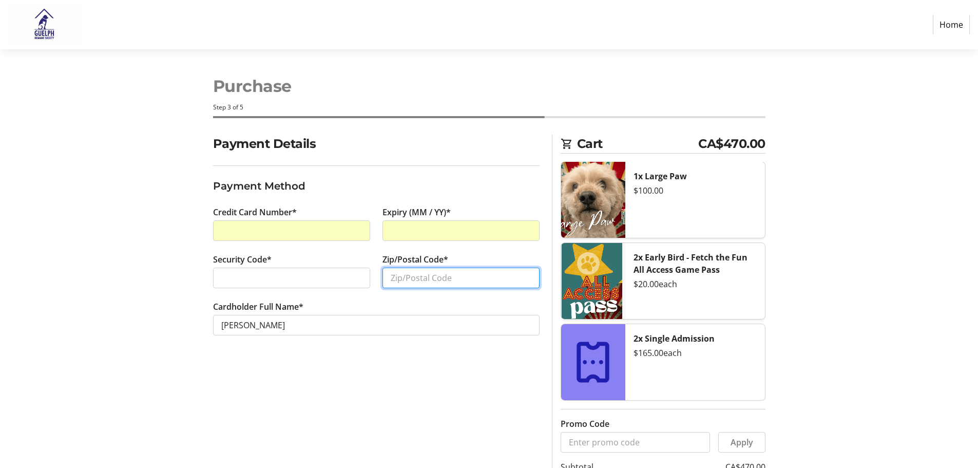 This screenshot has height=468, width=978. I want to click on strong: 2x Single Admission, so click(674, 338).